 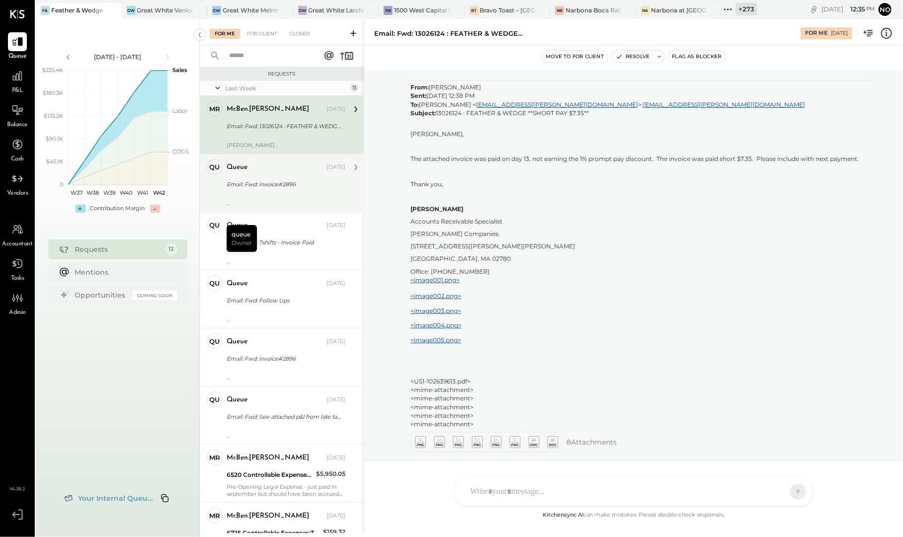 What do you see at coordinates (17, 150) in the screenshot?
I see `a: Cash` at bounding box center [17, 150].